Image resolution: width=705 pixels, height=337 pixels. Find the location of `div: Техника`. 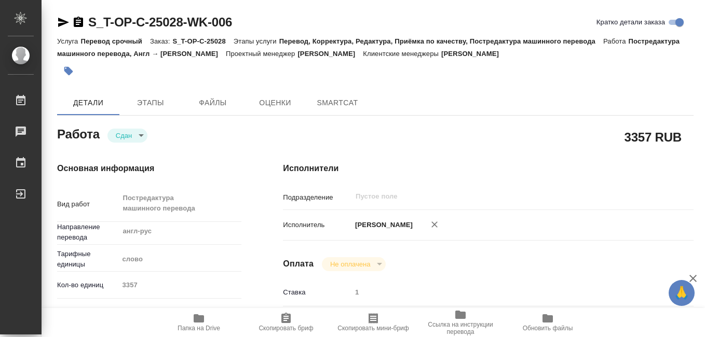

div: Техника is located at coordinates (180, 312).